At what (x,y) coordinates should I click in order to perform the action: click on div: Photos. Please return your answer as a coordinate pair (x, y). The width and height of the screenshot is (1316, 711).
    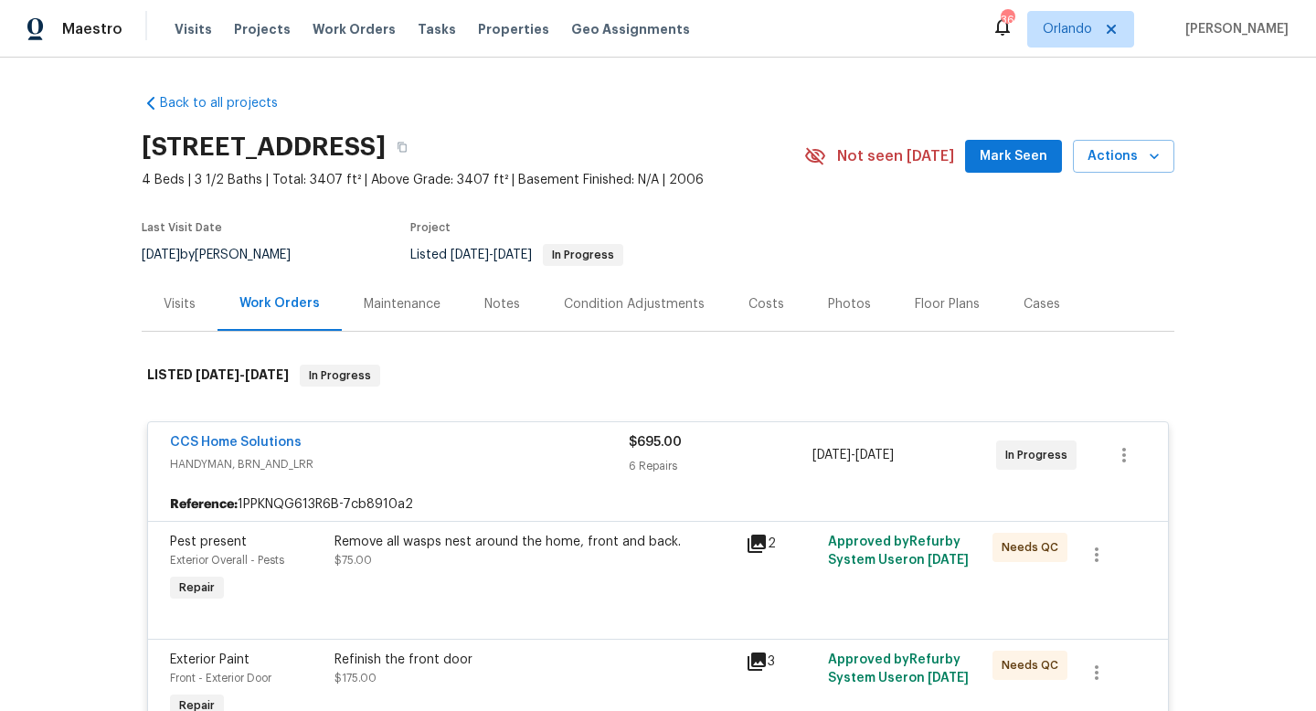
    Looking at the image, I should click on (849, 304).